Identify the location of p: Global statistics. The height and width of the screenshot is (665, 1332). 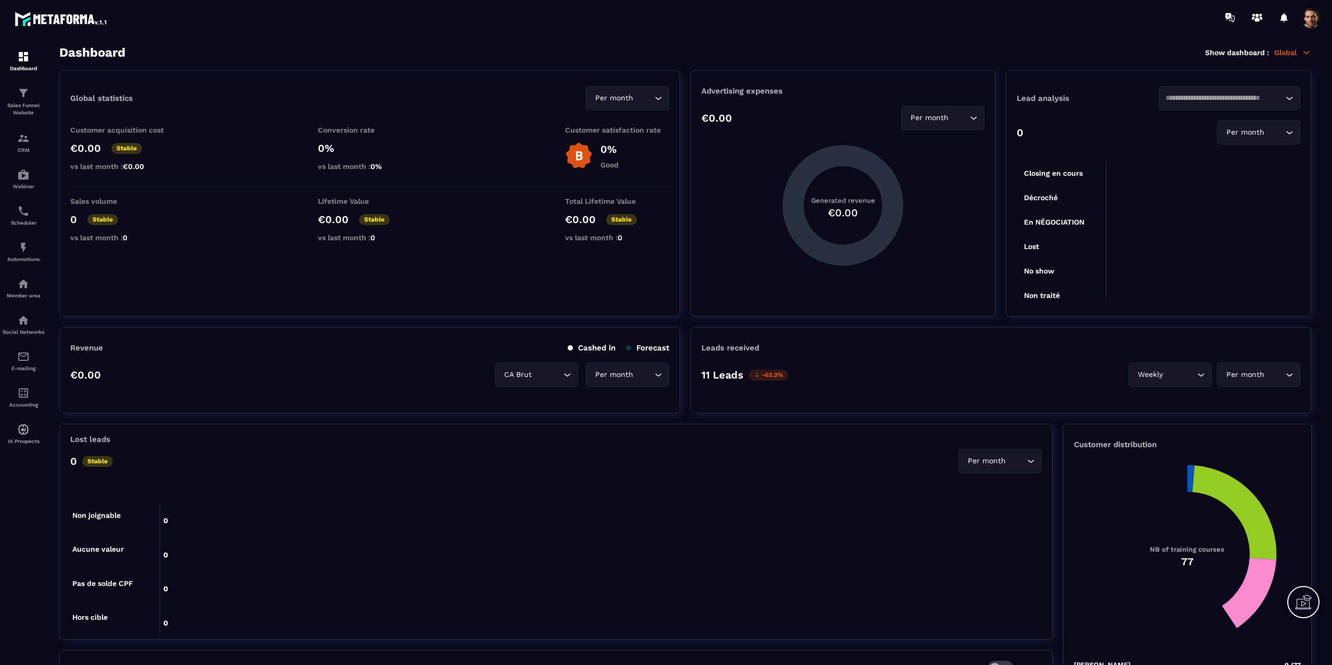
(101, 98).